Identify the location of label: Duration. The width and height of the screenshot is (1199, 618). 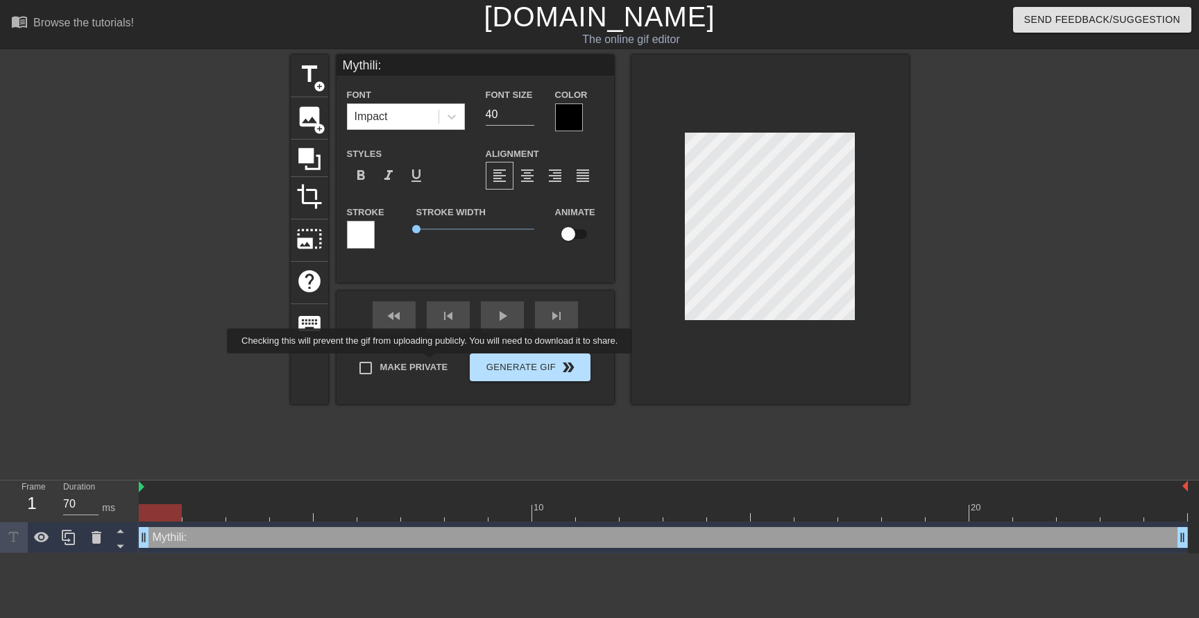
(79, 487).